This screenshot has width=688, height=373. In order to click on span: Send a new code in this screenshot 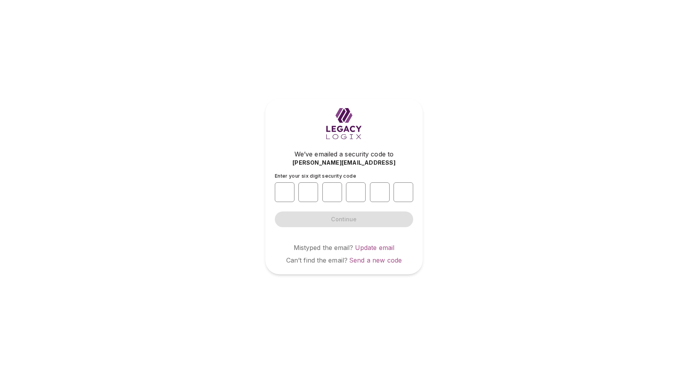, I will do `click(376, 260)`.